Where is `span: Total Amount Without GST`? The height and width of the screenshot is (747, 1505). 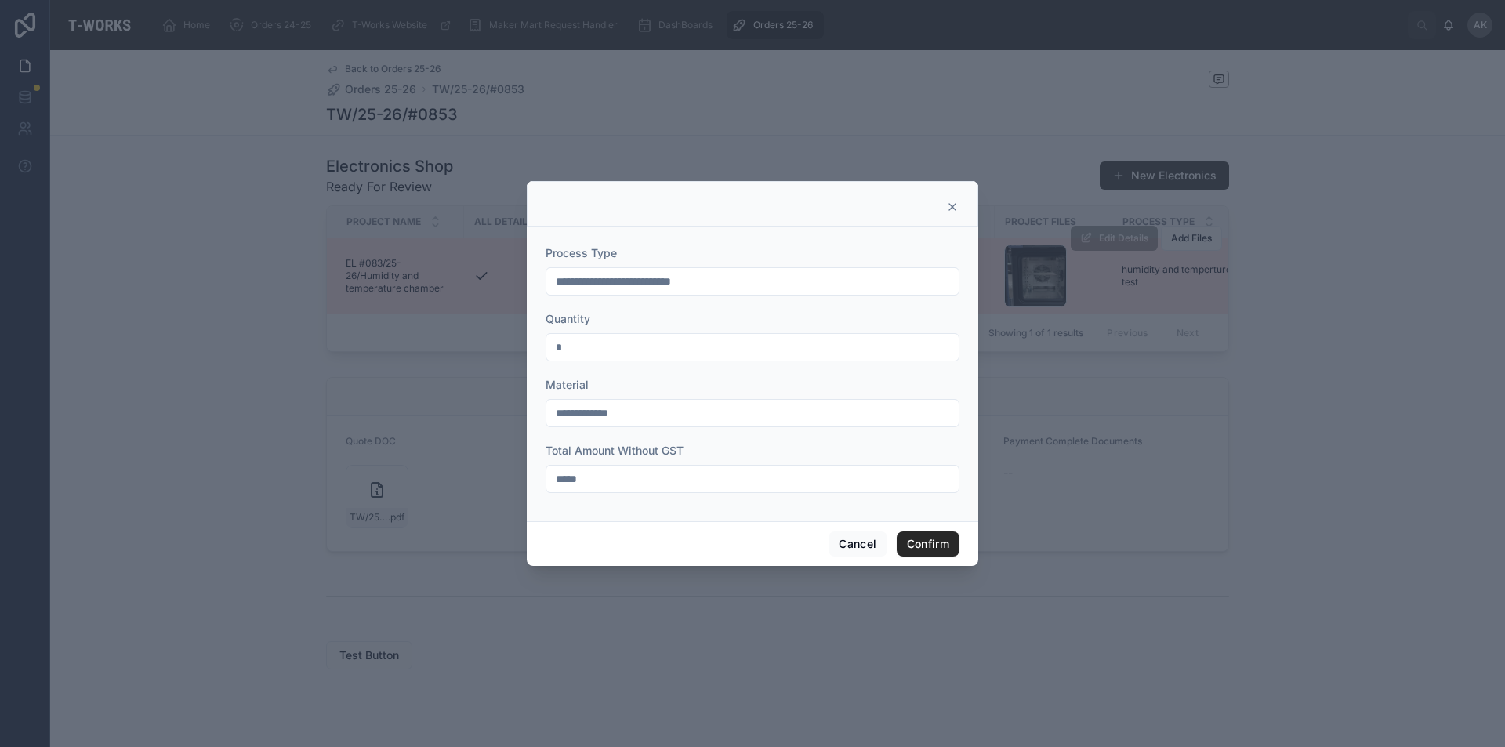
span: Total Amount Without GST is located at coordinates (615, 450).